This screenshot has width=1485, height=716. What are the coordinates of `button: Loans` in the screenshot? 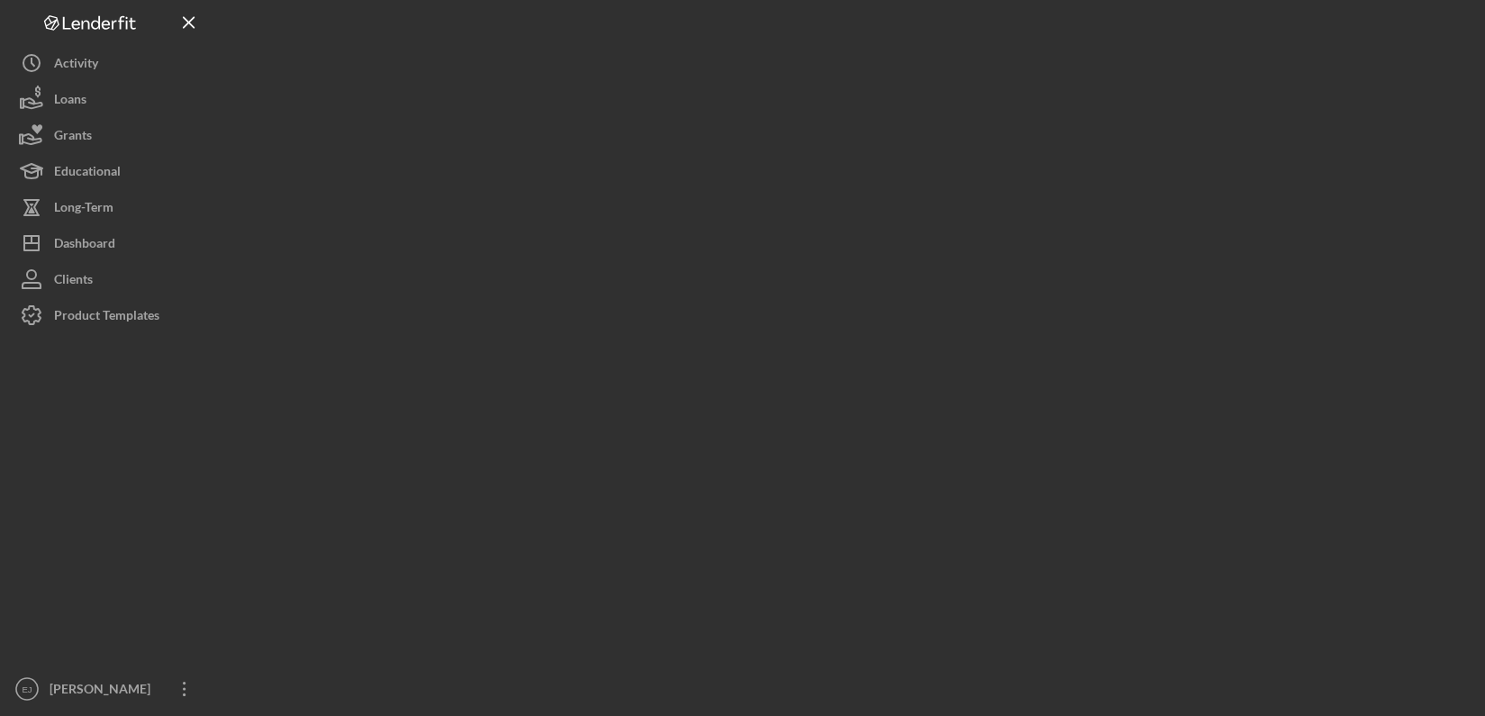 It's located at (108, 99).